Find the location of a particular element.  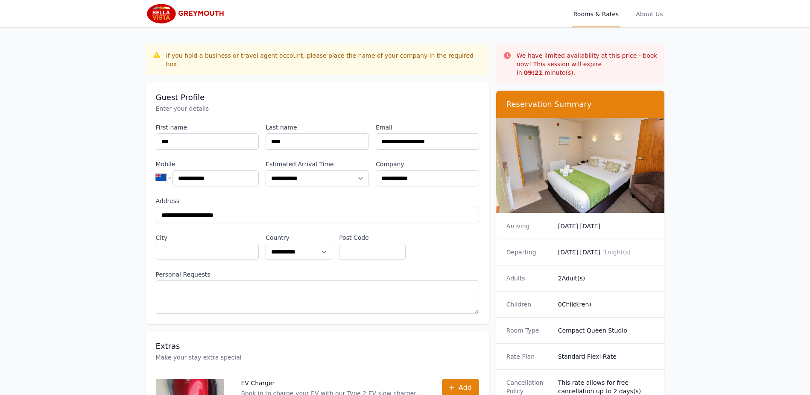

label: Personal Requests is located at coordinates (317, 274).